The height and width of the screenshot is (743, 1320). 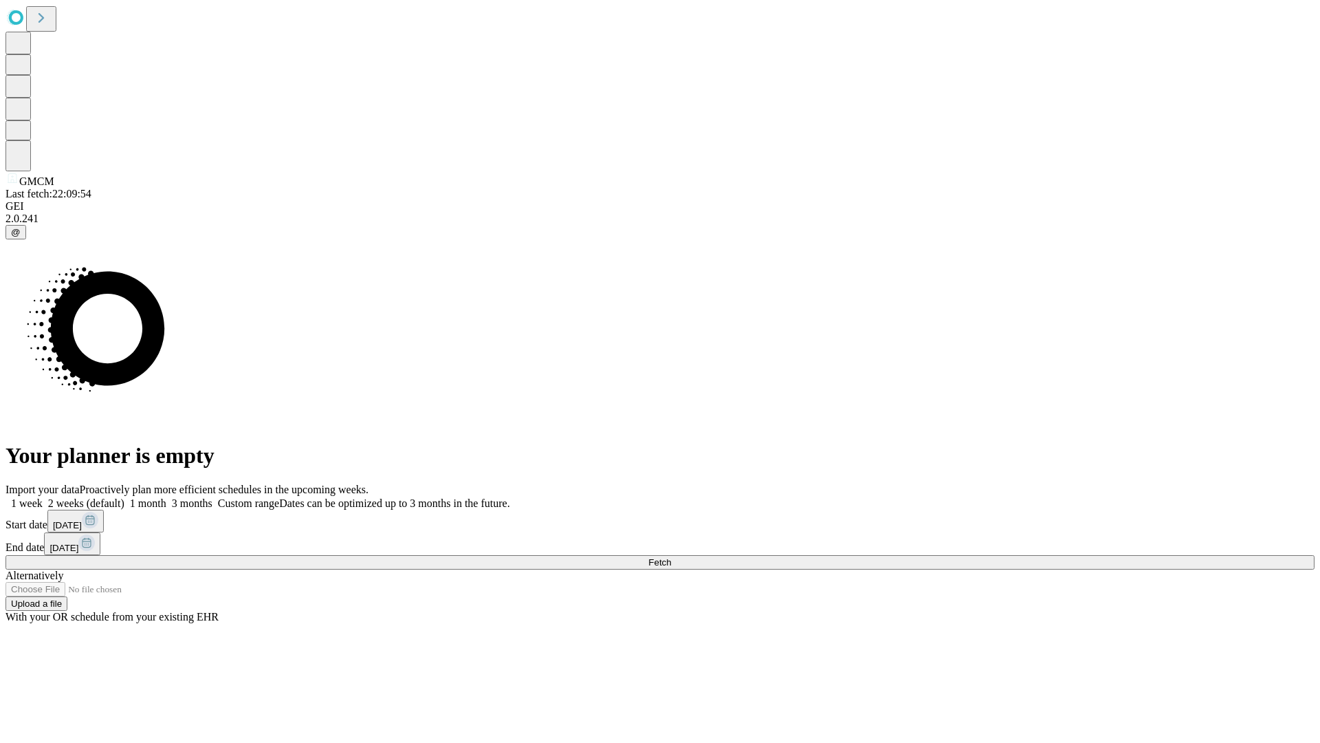 What do you see at coordinates (86, 503) in the screenshot?
I see `span: 2 weeks (default)` at bounding box center [86, 503].